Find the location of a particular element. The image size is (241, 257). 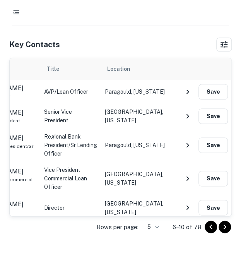

span: Location is located at coordinates (119, 69).